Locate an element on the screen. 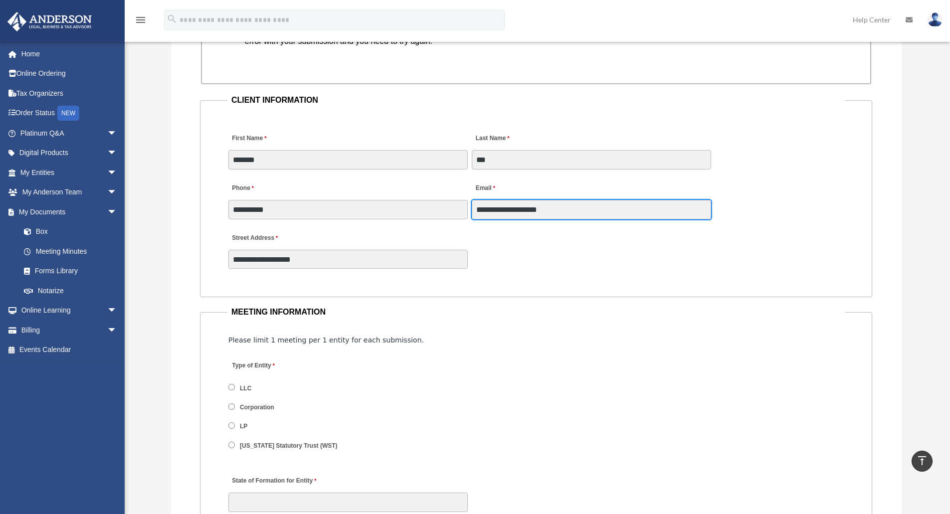 The height and width of the screenshot is (514, 950). a: Tax Organizers is located at coordinates (69, 93).